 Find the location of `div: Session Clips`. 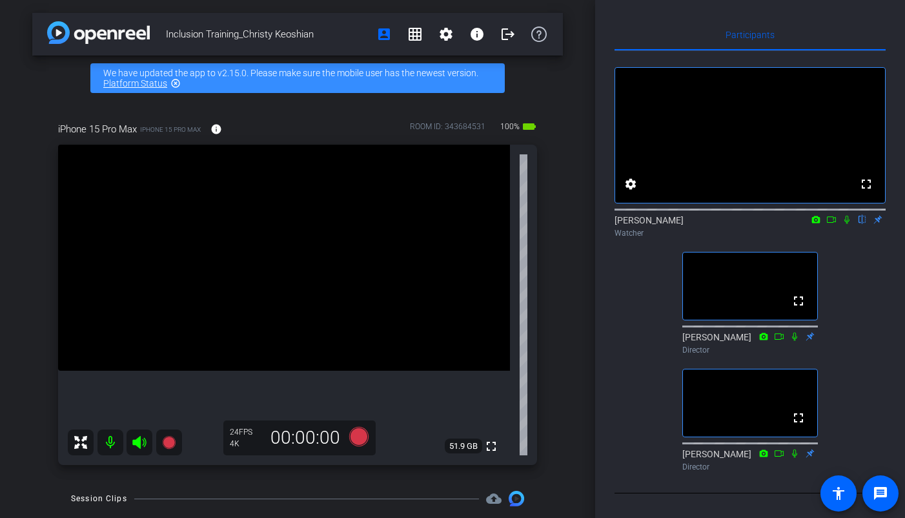

div: Session Clips is located at coordinates (99, 498).